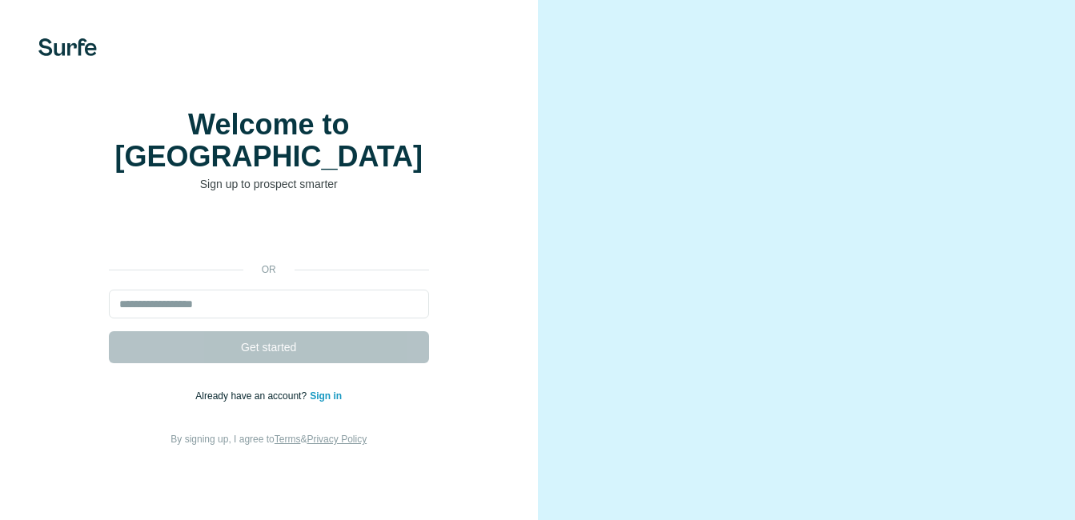 Image resolution: width=1075 pixels, height=520 pixels. Describe the element at coordinates (67, 47) in the screenshot. I see `img: Surfe's logo` at that location.